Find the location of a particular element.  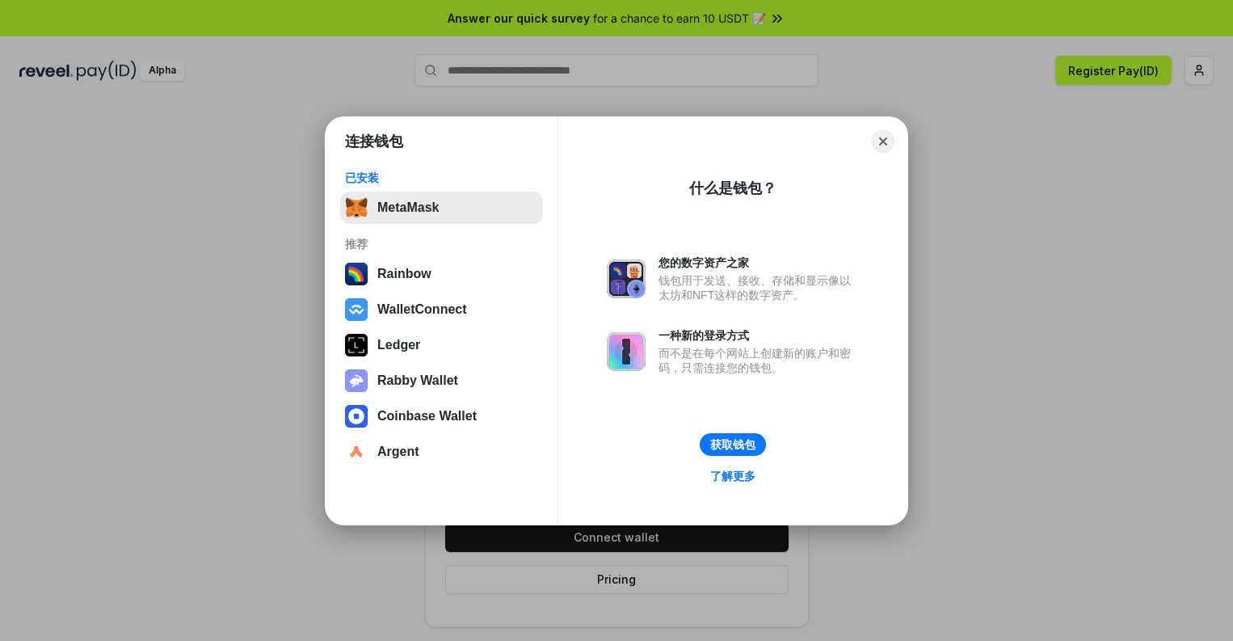

div: MetaMask is located at coordinates (408, 208).